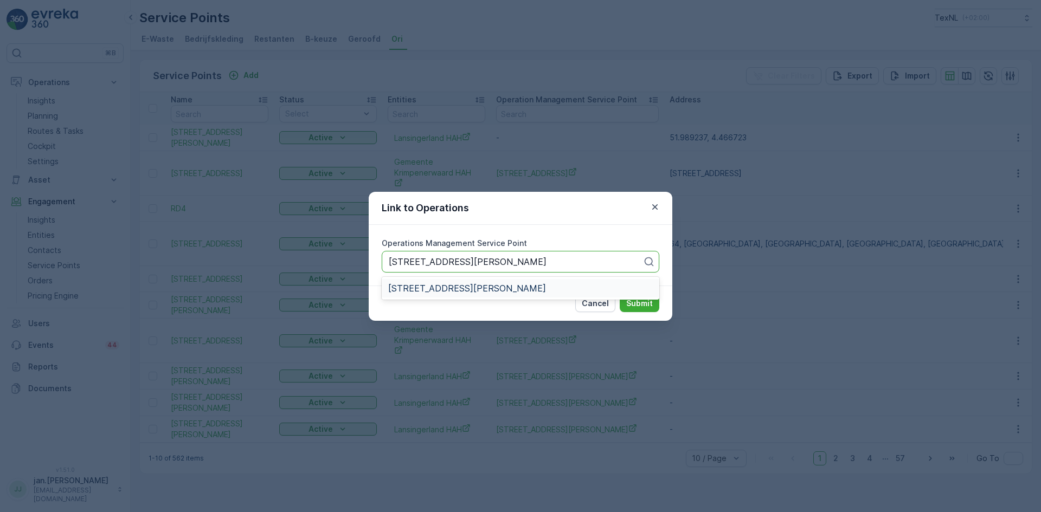  Describe the element at coordinates (454, 243) in the screenshot. I see `label: Operations Management Service Point` at that location.